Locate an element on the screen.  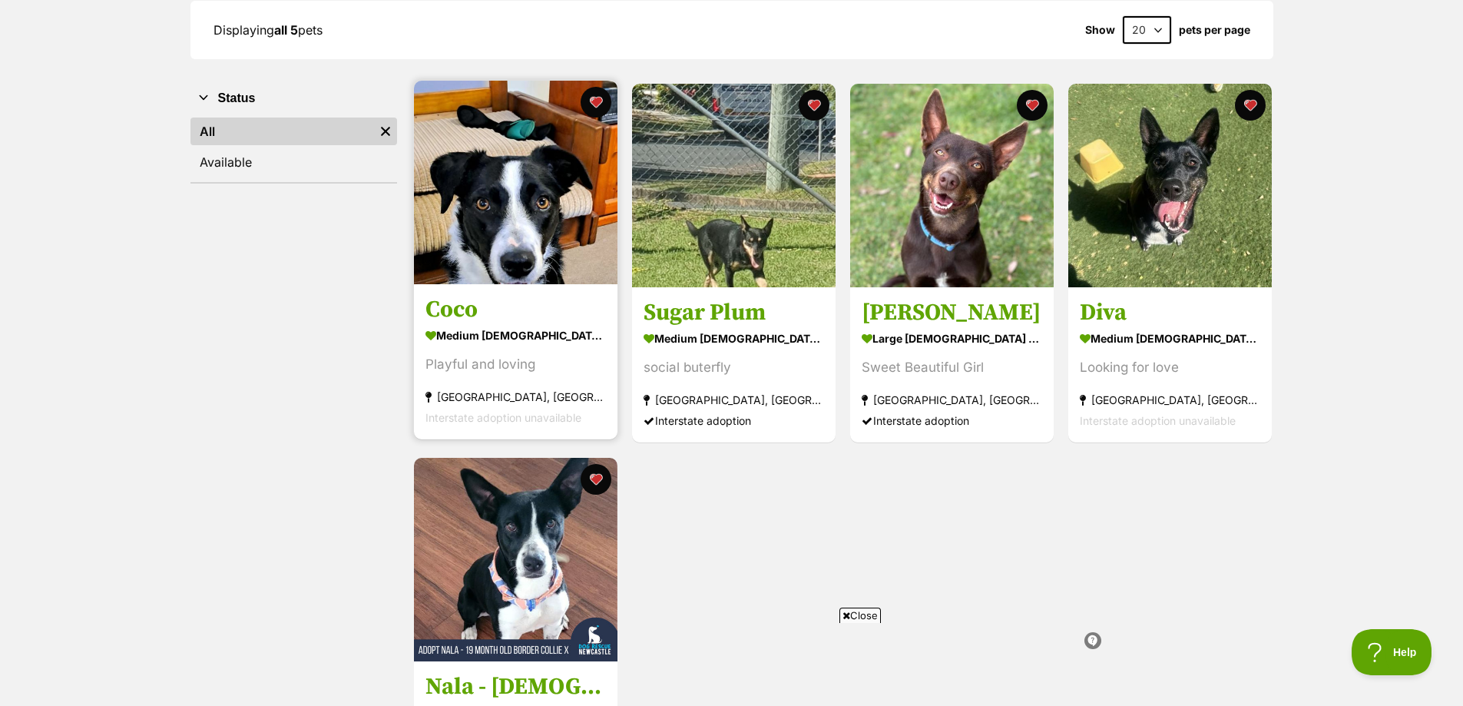
h3: Coco is located at coordinates (515, 310).